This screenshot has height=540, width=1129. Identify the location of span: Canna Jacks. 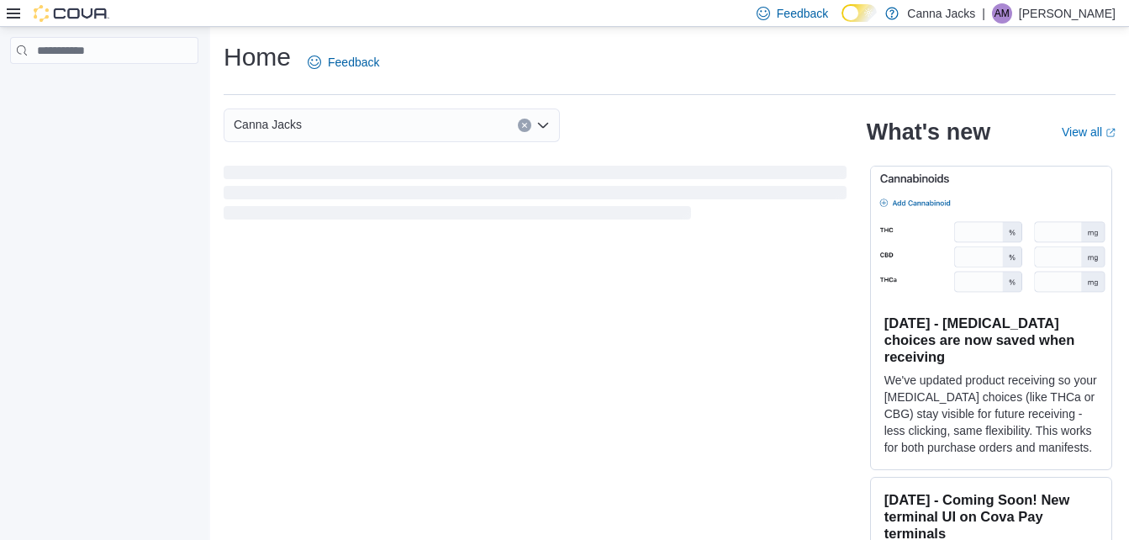
(267, 124).